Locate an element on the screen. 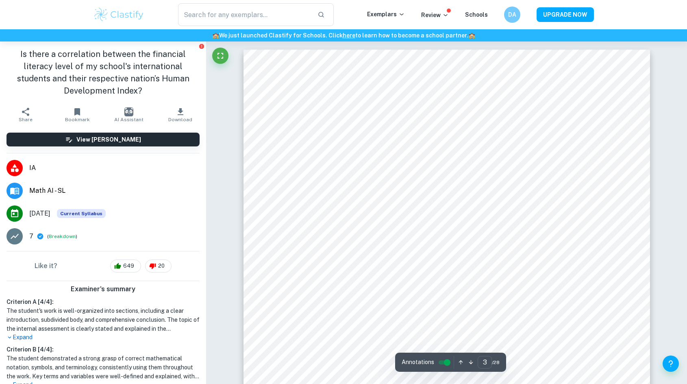 This screenshot has width=687, height=384. button: AI Assistant is located at coordinates (129, 115).